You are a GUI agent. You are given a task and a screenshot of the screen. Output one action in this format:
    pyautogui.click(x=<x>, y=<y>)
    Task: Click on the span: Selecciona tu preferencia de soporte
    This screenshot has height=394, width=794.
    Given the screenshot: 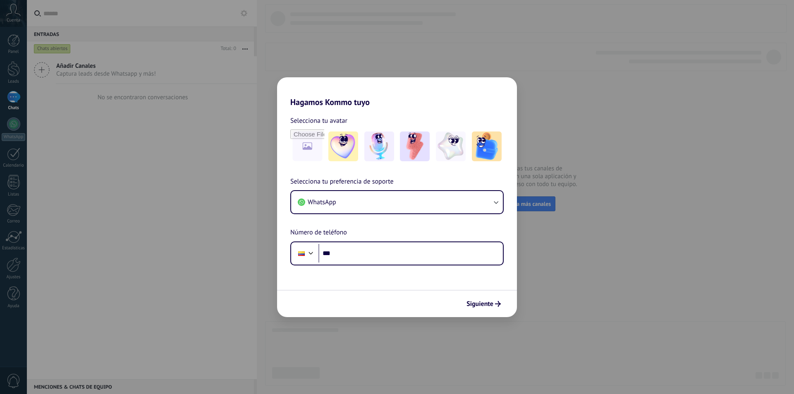 What is the action you would take?
    pyautogui.click(x=342, y=182)
    